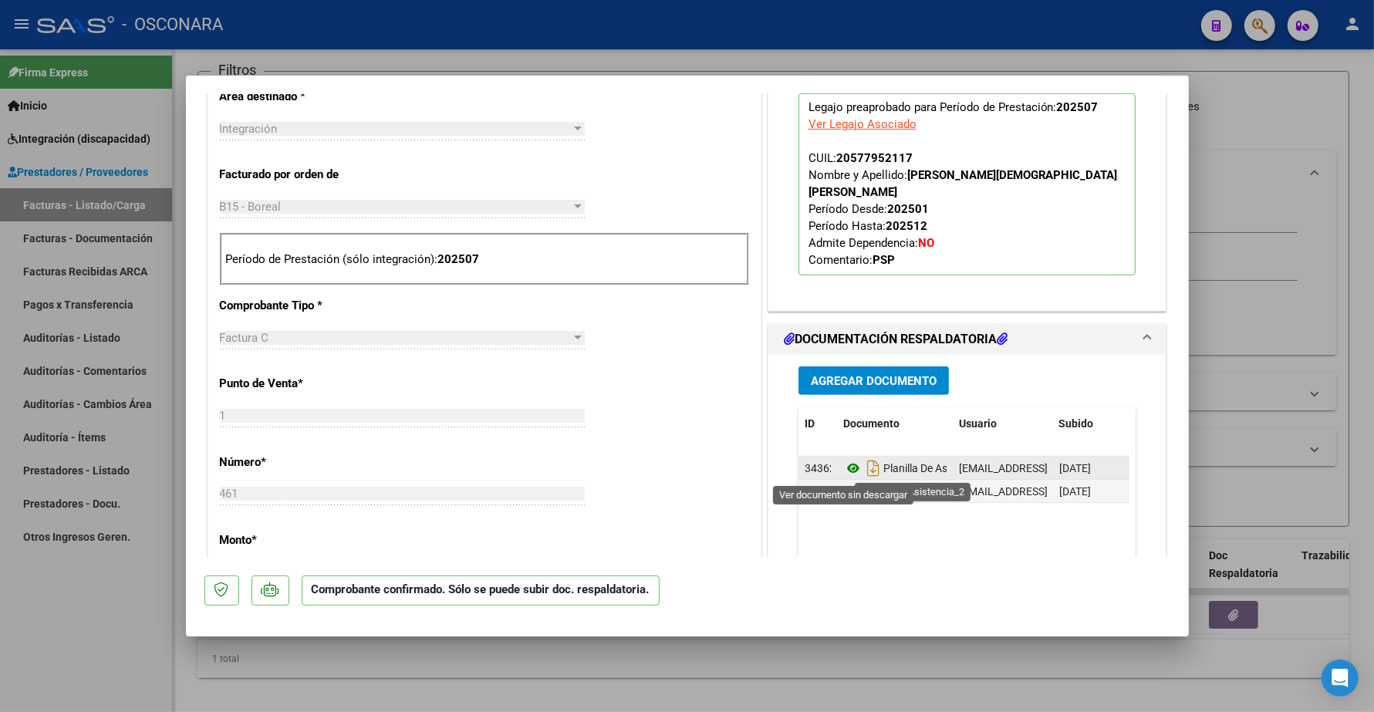  I want to click on datatable-header-cell: Subido, so click(1091, 423).